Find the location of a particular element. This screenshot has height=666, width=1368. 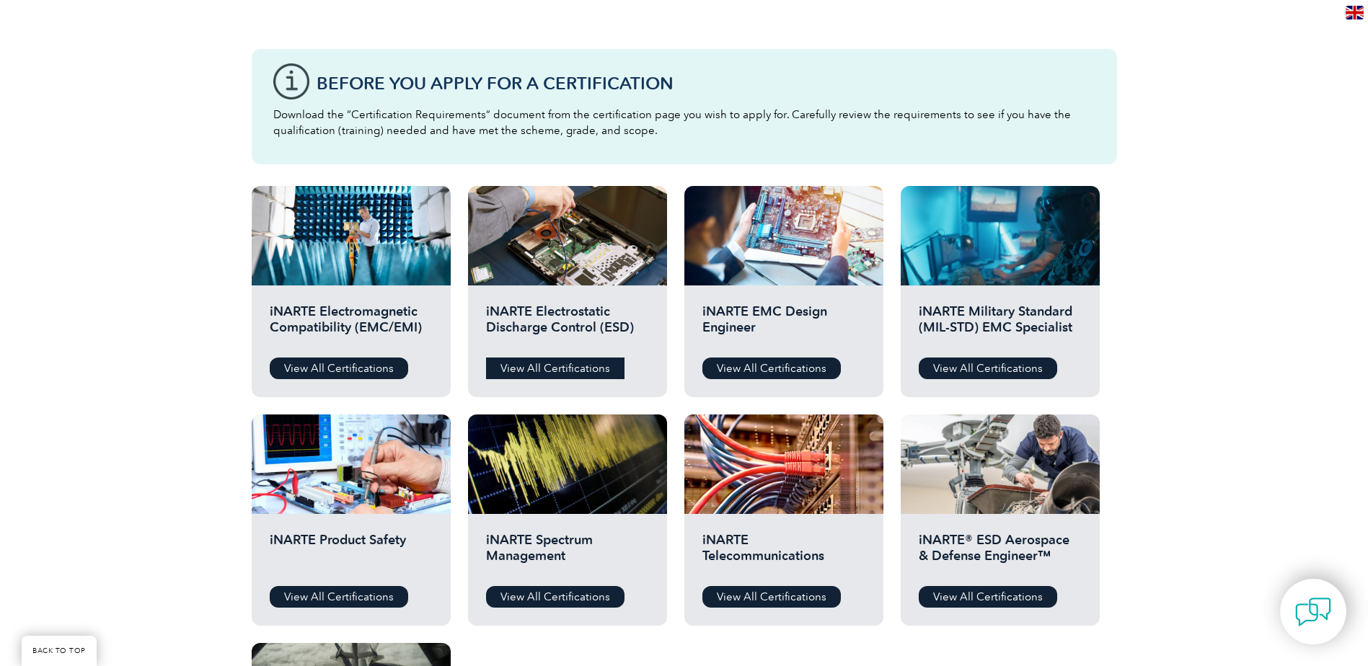

a: BACK TO TOP is located at coordinates (59, 651).